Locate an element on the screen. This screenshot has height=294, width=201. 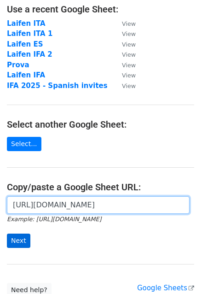
strong: Laifen ITA is located at coordinates (26, 23).